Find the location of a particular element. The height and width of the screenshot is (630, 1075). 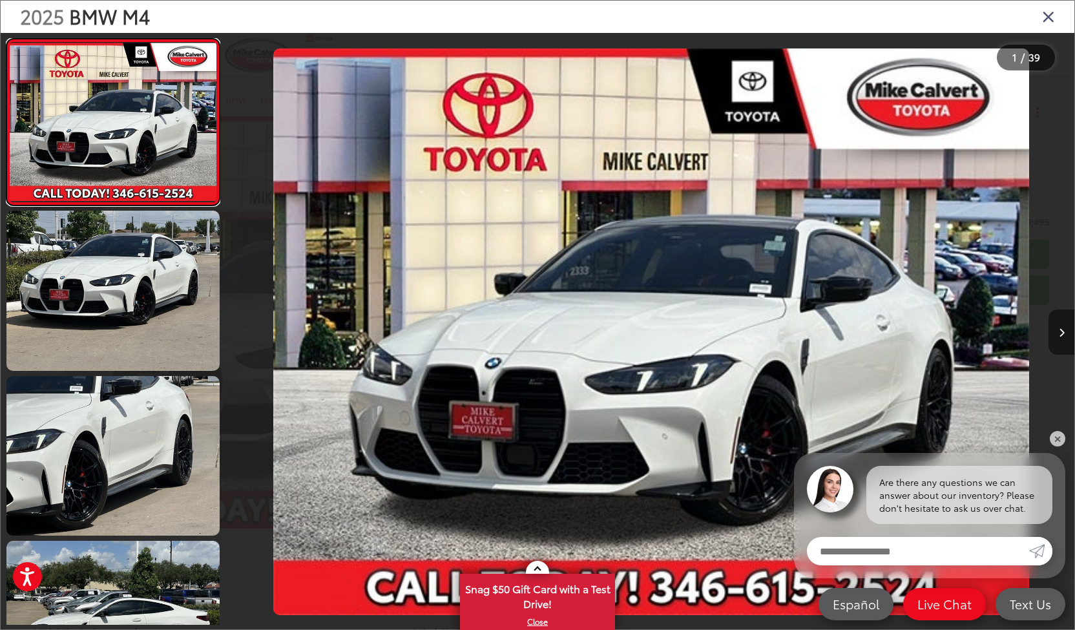

span: Text Us is located at coordinates (1030, 603).